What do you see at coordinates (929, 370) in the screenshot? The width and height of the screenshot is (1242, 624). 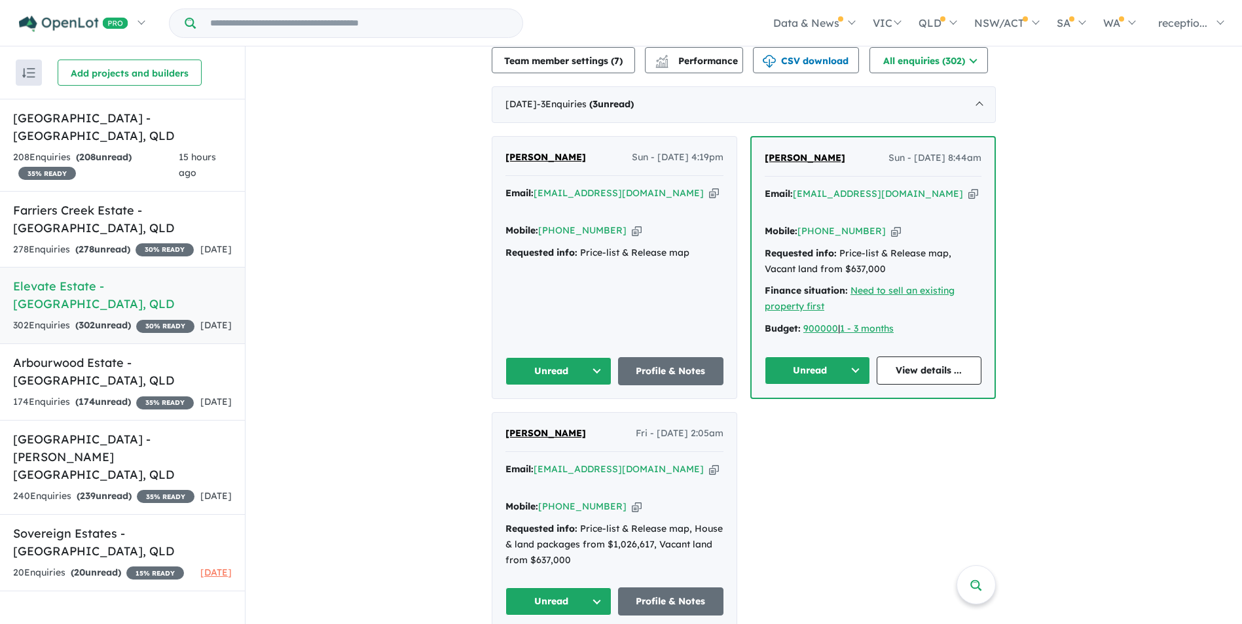 I see `a: View details ...` at bounding box center [929, 370].